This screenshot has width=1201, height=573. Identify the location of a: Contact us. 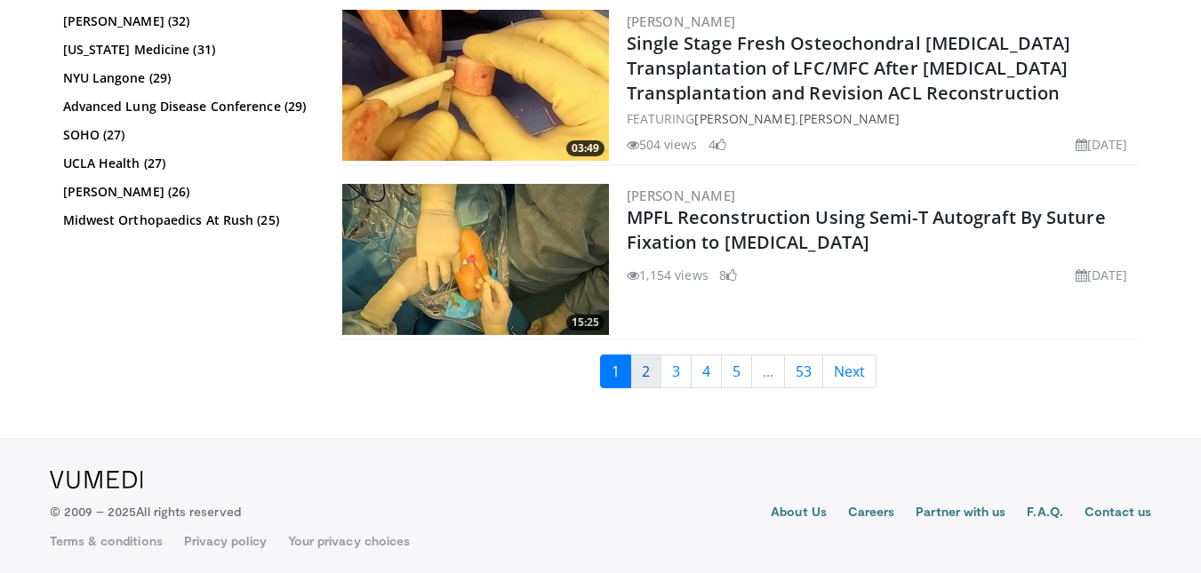
(1118, 514).